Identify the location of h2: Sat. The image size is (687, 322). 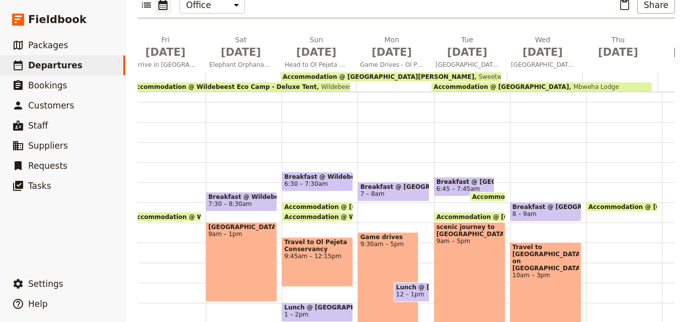
(241, 47).